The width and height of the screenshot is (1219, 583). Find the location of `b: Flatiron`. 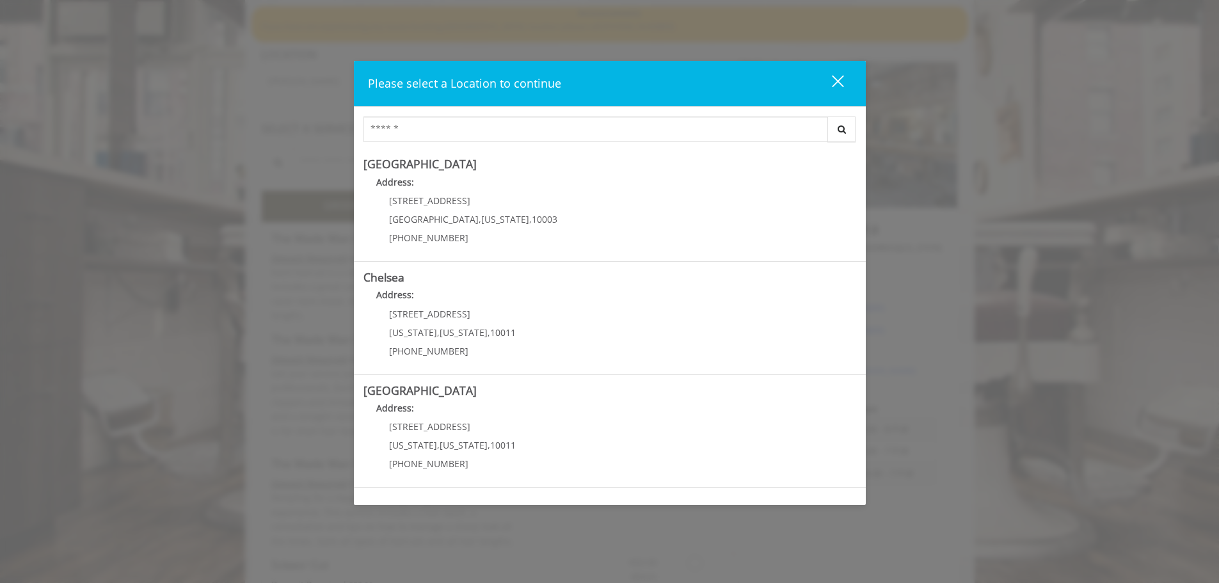

b: Flatiron is located at coordinates (383, 503).